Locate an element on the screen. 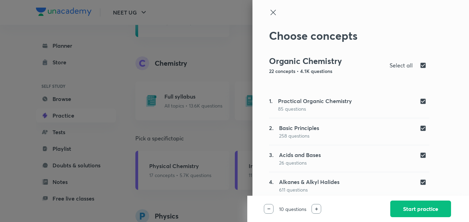 The width and height of the screenshot is (469, 222). p: 26 questions is located at coordinates (300, 162).